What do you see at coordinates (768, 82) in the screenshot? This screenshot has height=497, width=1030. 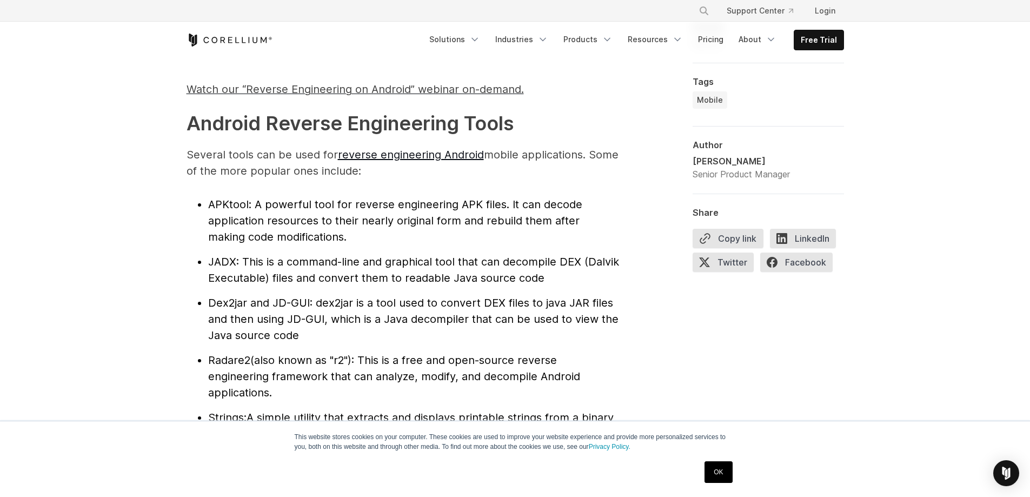 I see `div: Tags` at bounding box center [768, 82].